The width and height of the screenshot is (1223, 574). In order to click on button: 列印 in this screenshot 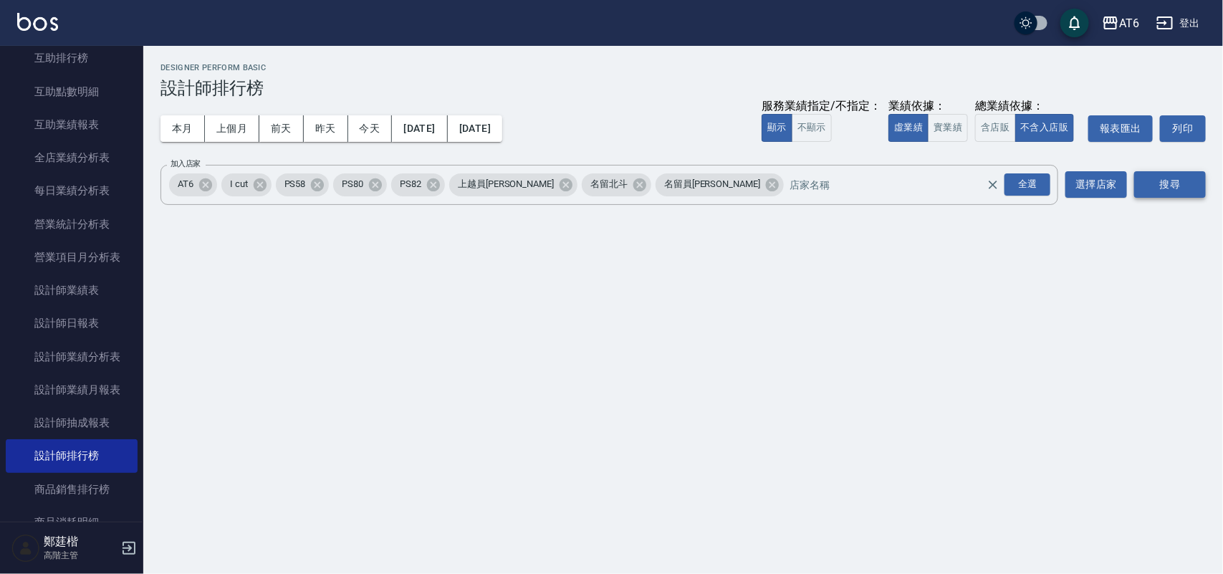, I will do `click(1183, 128)`.